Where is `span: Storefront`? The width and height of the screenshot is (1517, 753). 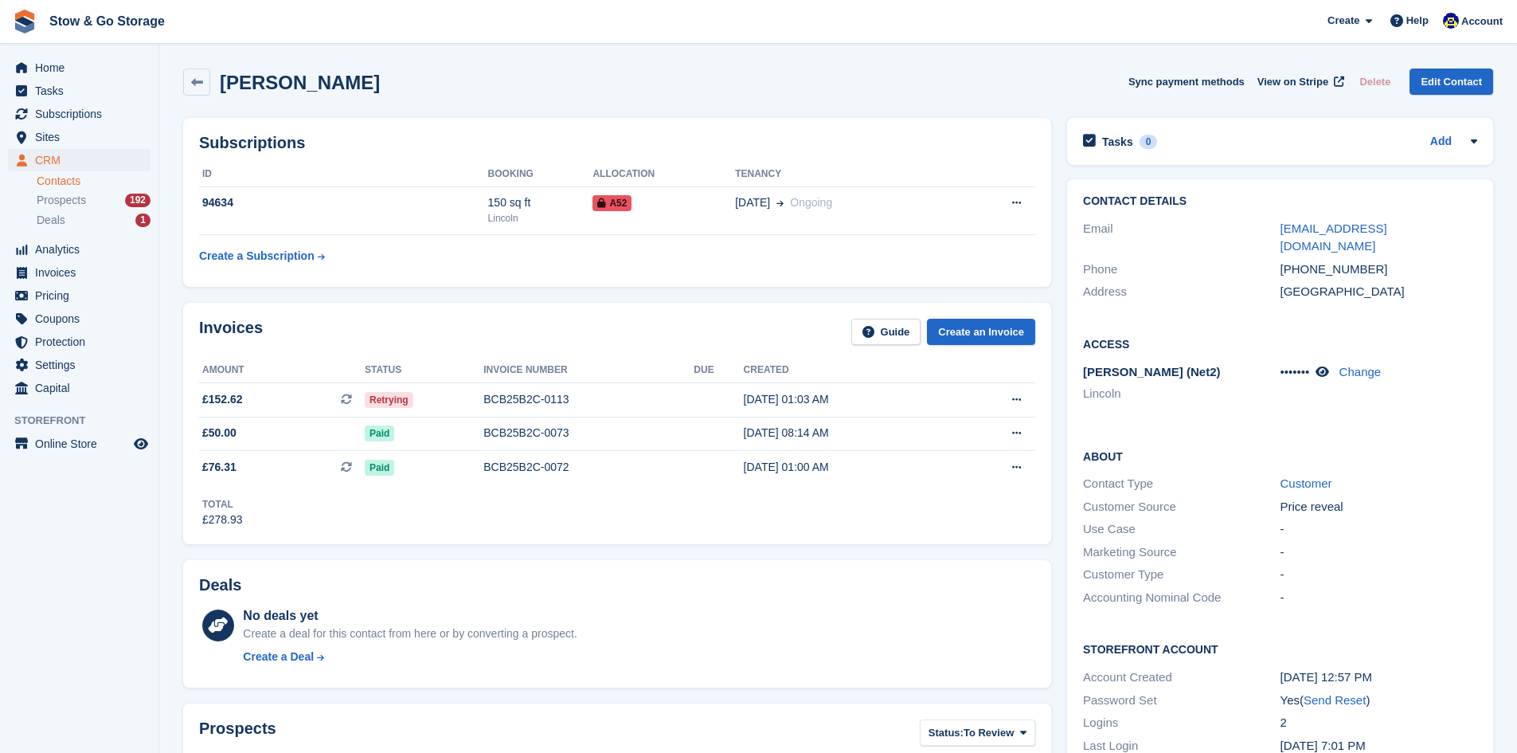 span: Storefront is located at coordinates (86, 421).